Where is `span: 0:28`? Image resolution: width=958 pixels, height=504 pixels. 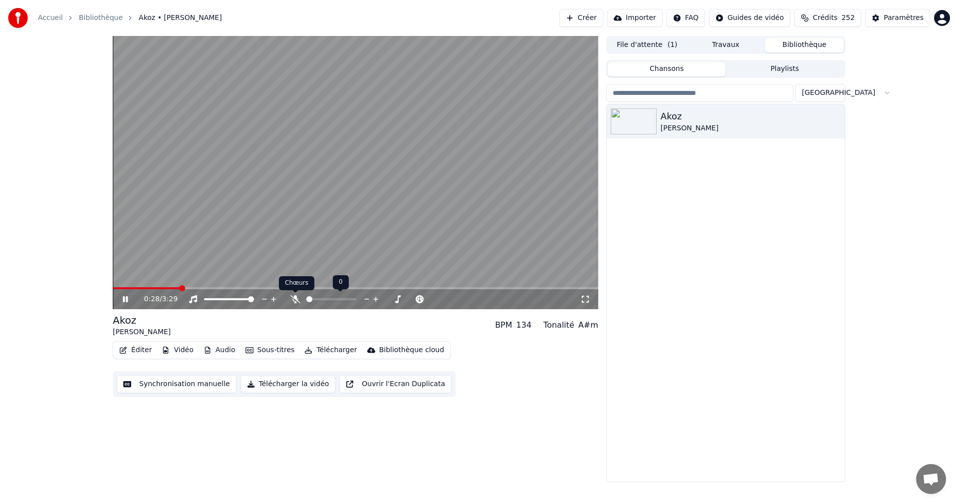
span: 0:28 is located at coordinates (152, 299).